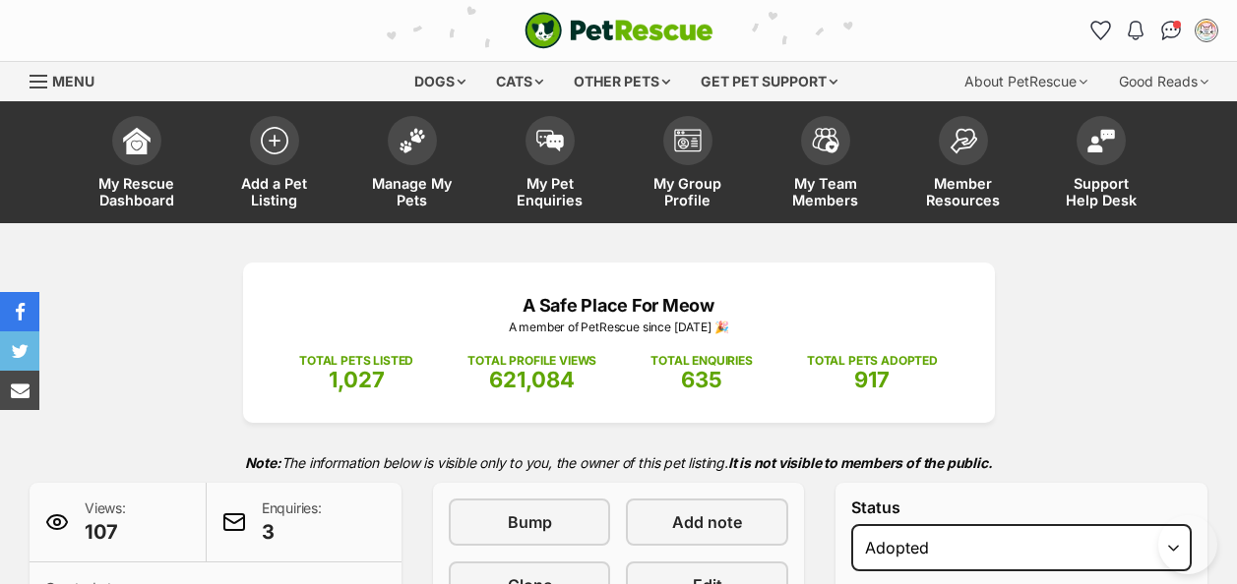 The image size is (1237, 584). What do you see at coordinates (531, 361) in the screenshot?
I see `p: TOTAL PROFILE VIEWS` at bounding box center [531, 361].